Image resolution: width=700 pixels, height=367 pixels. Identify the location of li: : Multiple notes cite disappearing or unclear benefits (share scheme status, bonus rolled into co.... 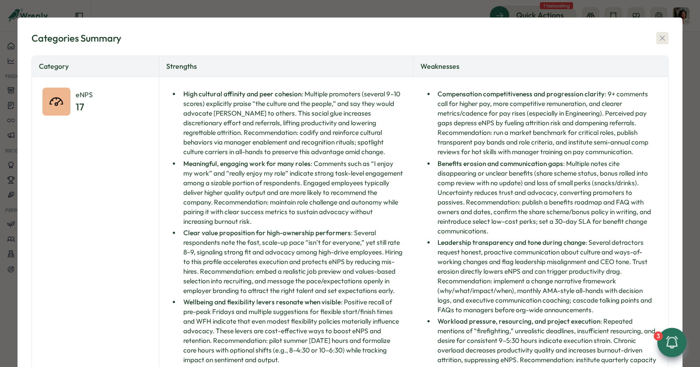
(546, 197).